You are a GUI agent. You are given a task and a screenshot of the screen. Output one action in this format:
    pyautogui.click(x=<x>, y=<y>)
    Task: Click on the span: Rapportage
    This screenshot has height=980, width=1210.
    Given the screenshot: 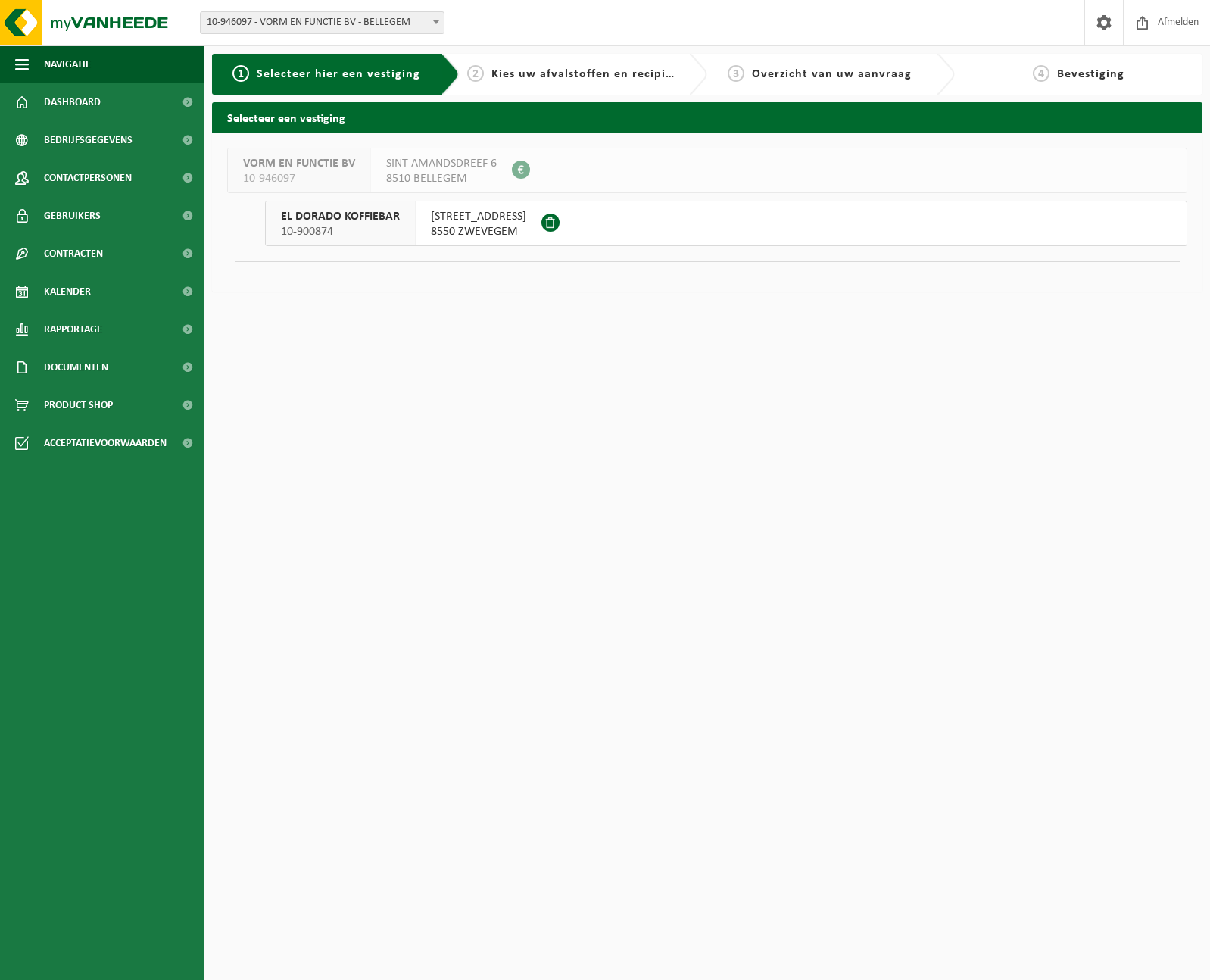 What is the action you would take?
    pyautogui.click(x=73, y=329)
    